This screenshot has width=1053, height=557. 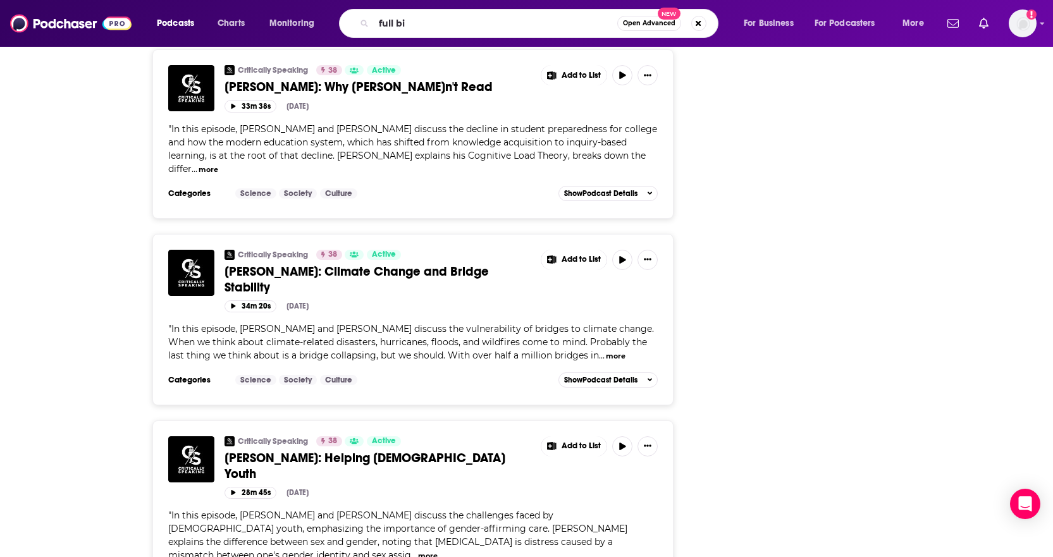 What do you see at coordinates (231, 23) in the screenshot?
I see `span: Charts` at bounding box center [231, 23].